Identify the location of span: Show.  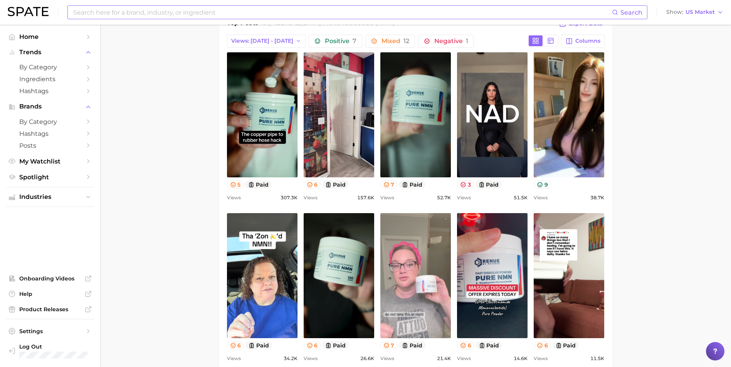
(674, 12).